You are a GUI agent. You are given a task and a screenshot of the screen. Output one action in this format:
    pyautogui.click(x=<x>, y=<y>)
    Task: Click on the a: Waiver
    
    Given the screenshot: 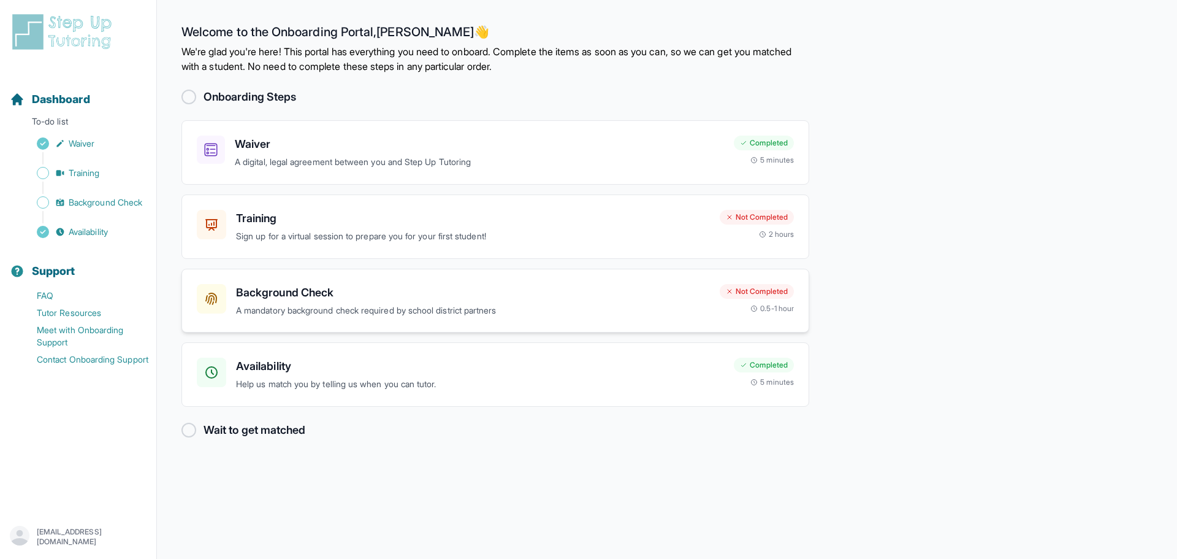 What is the action you would take?
    pyautogui.click(x=83, y=143)
    